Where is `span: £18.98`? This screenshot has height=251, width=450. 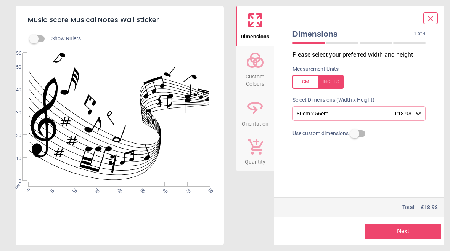 span: £18.98 is located at coordinates (403, 114).